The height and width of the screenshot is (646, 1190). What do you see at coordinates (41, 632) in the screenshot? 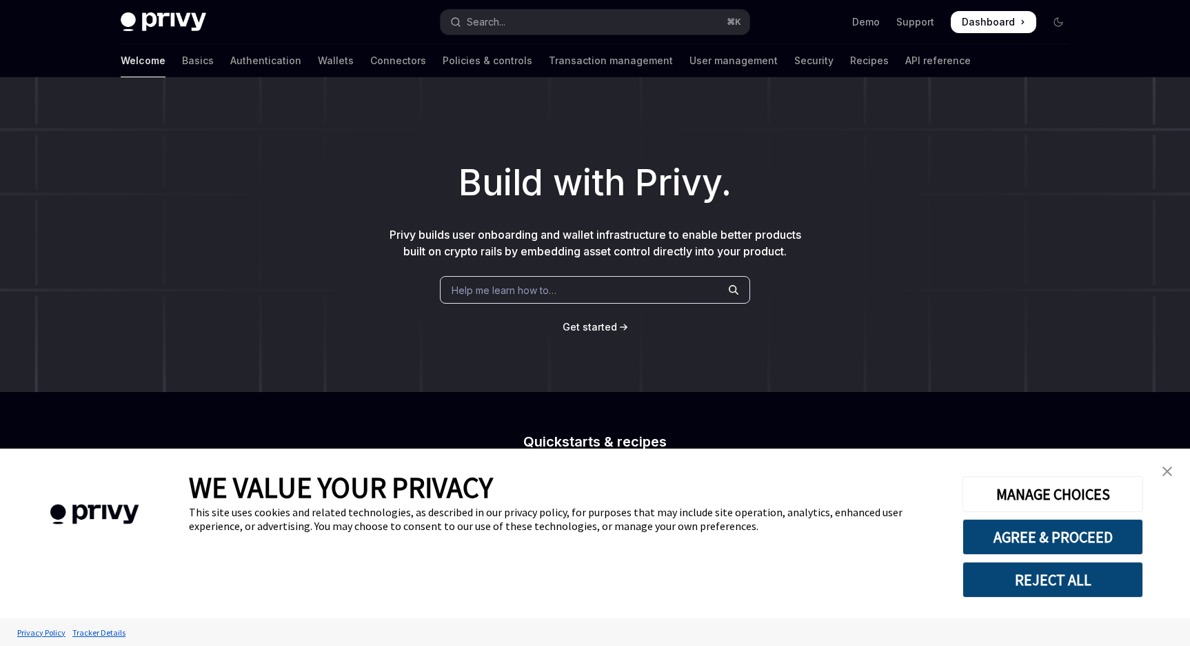
I see `a: Privacy Policy` at bounding box center [41, 632].